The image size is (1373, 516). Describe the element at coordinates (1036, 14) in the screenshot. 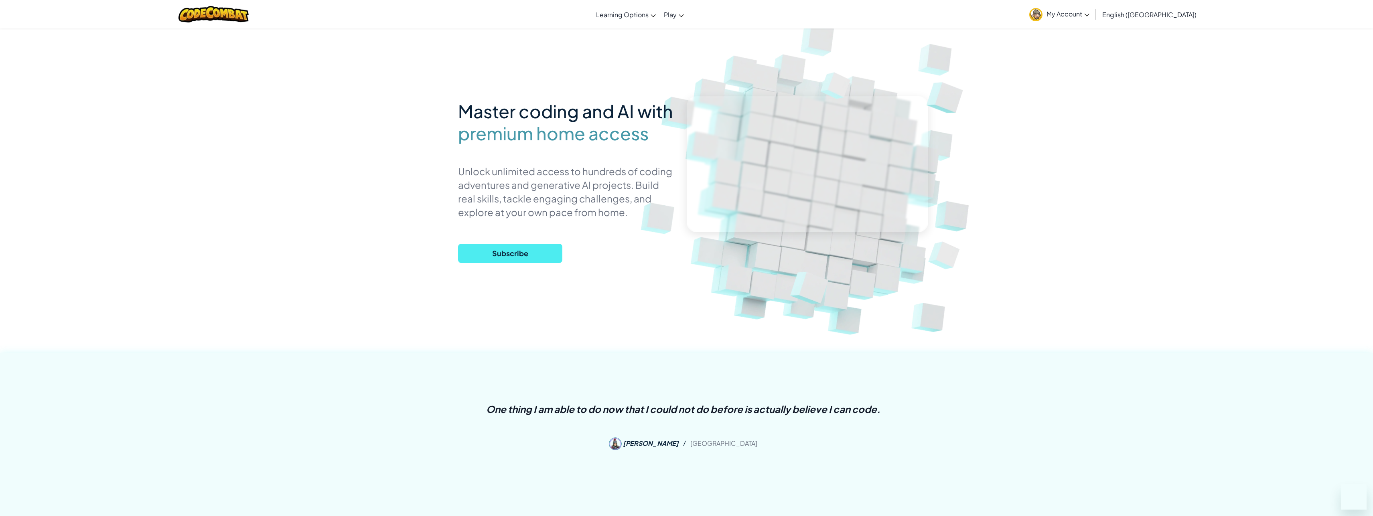

I see `img: avatar` at that location.